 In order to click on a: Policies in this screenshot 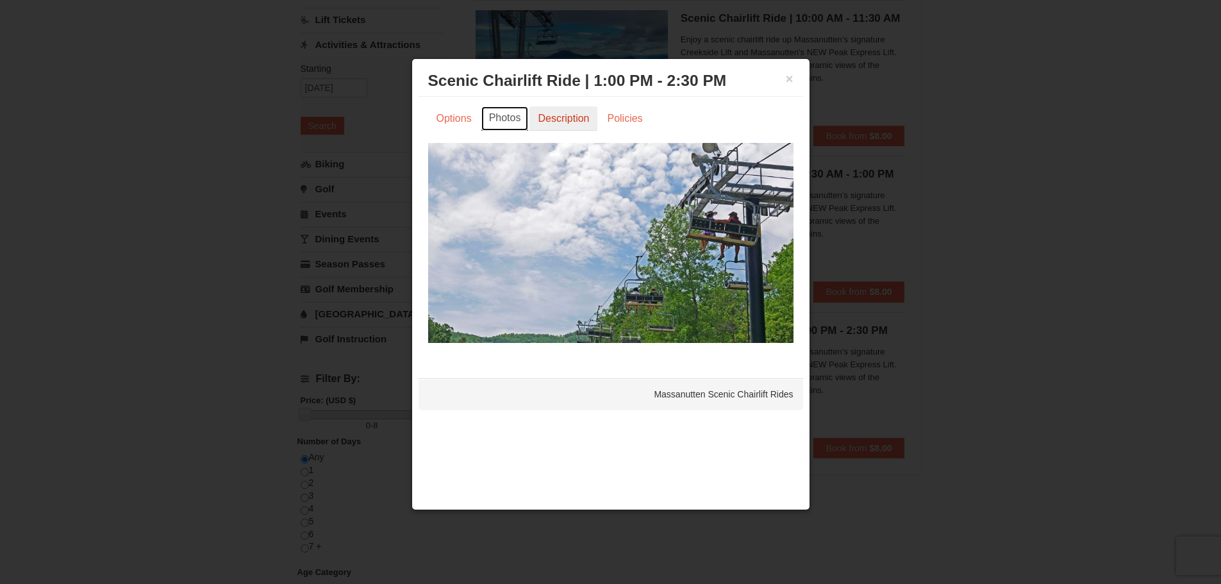, I will do `click(624, 119)`.